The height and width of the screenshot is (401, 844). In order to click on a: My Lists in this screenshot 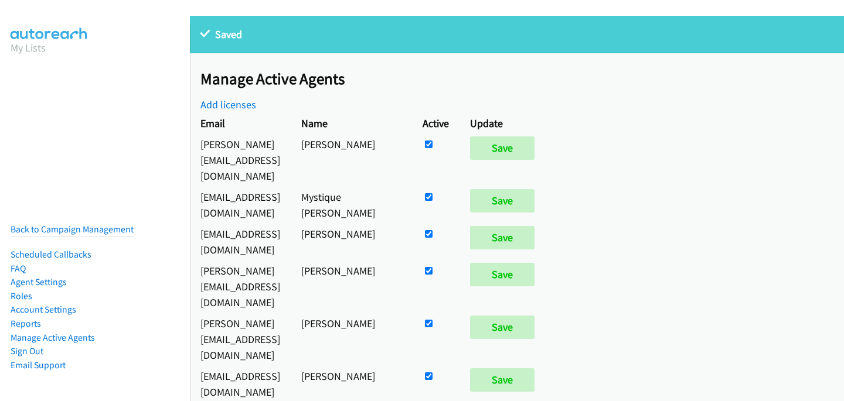, I will do `click(28, 47)`.